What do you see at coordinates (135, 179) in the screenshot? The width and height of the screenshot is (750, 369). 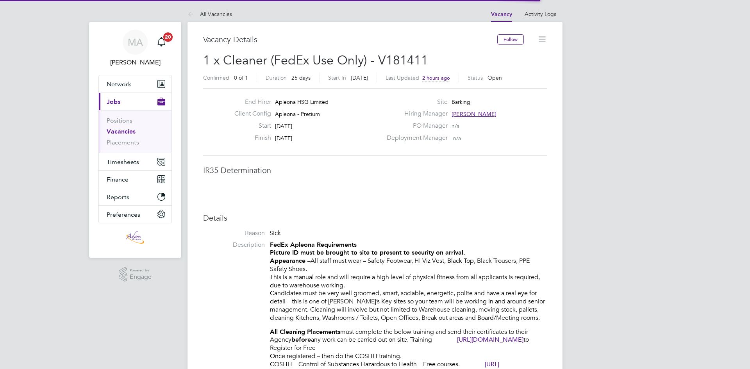 I see `button: Finance` at bounding box center [135, 179].